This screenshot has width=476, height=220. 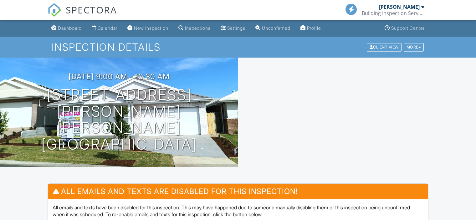 What do you see at coordinates (384, 47) in the screenshot?
I see `div: Client View` at bounding box center [384, 47].